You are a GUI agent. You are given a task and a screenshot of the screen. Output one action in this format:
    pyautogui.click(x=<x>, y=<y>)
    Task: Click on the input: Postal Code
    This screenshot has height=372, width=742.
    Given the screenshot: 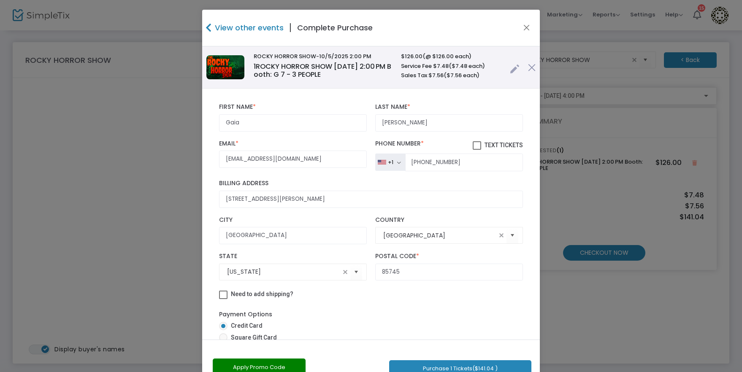 What is the action you would take?
    pyautogui.click(x=449, y=272)
    